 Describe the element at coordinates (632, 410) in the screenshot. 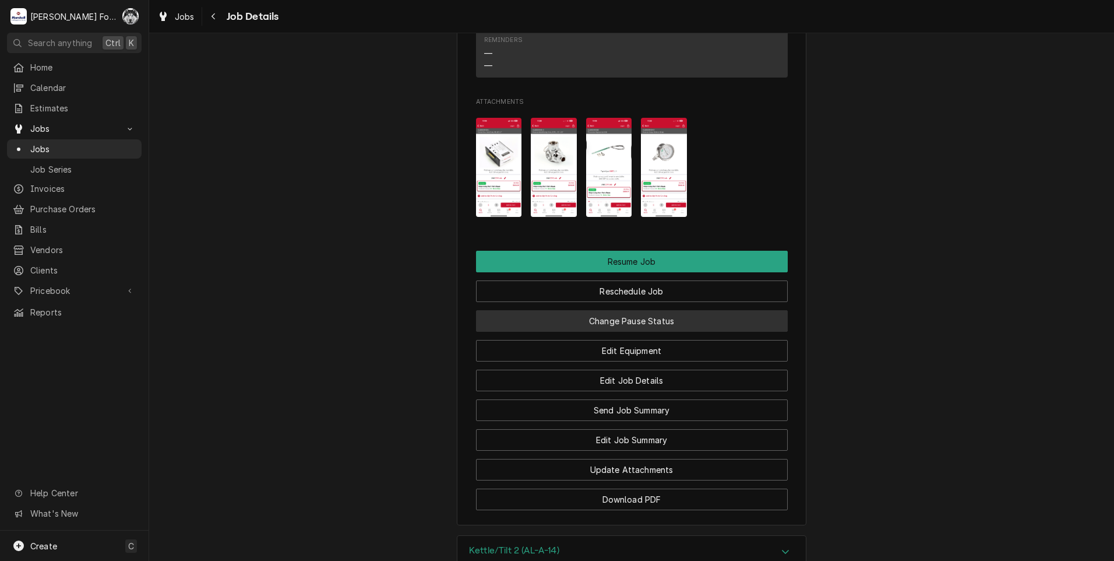

I see `button: Send Job Summary` at that location.